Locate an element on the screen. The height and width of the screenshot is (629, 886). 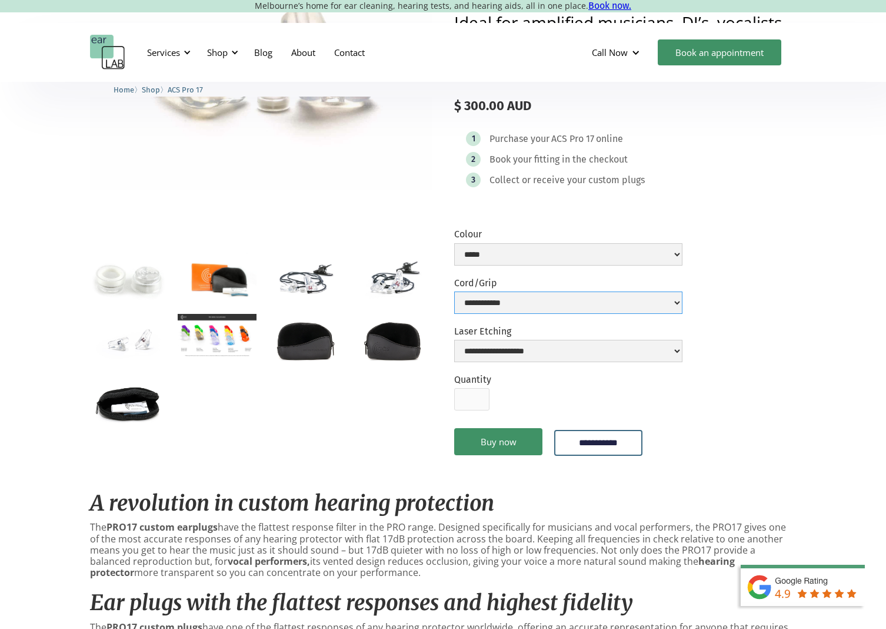
label: Cord/Grip is located at coordinates (568, 282).